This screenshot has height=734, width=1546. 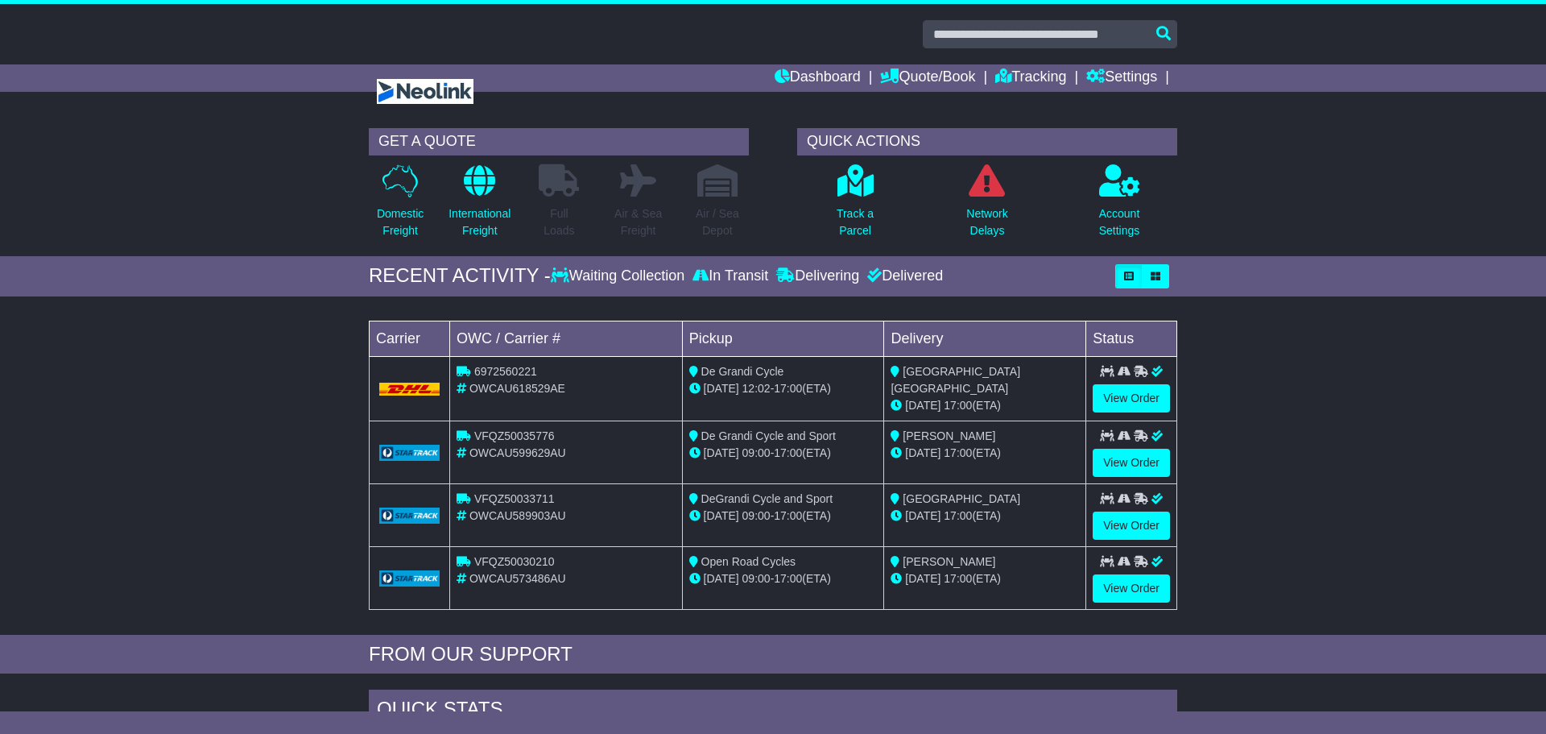 I want to click on span: OWCAU589903AU, so click(x=518, y=515).